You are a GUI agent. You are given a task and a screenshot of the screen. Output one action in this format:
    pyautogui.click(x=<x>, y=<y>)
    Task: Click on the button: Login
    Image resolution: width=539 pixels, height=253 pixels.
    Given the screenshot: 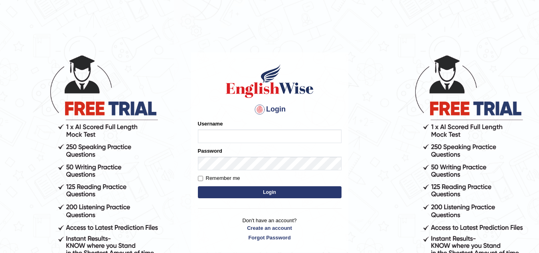 What is the action you would take?
    pyautogui.click(x=270, y=192)
    